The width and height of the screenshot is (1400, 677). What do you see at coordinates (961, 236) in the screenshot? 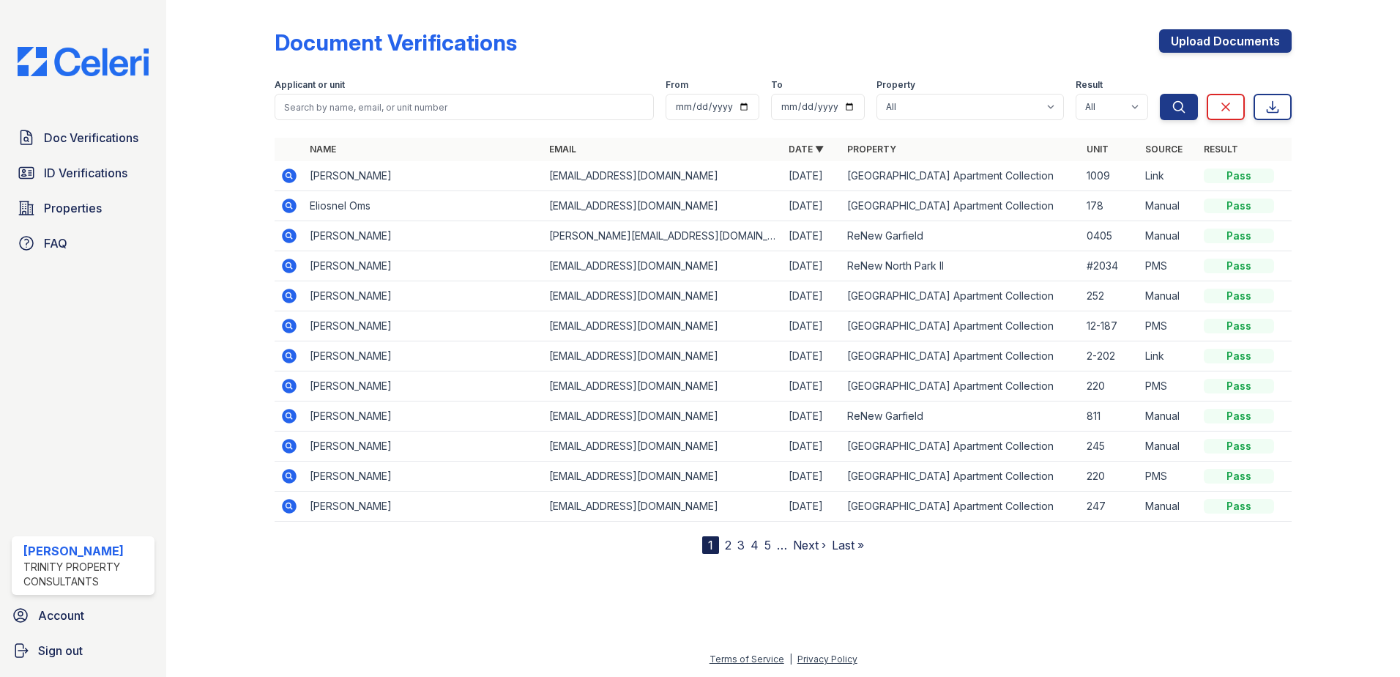
I see `td: ReNew Garfield` at bounding box center [961, 236].